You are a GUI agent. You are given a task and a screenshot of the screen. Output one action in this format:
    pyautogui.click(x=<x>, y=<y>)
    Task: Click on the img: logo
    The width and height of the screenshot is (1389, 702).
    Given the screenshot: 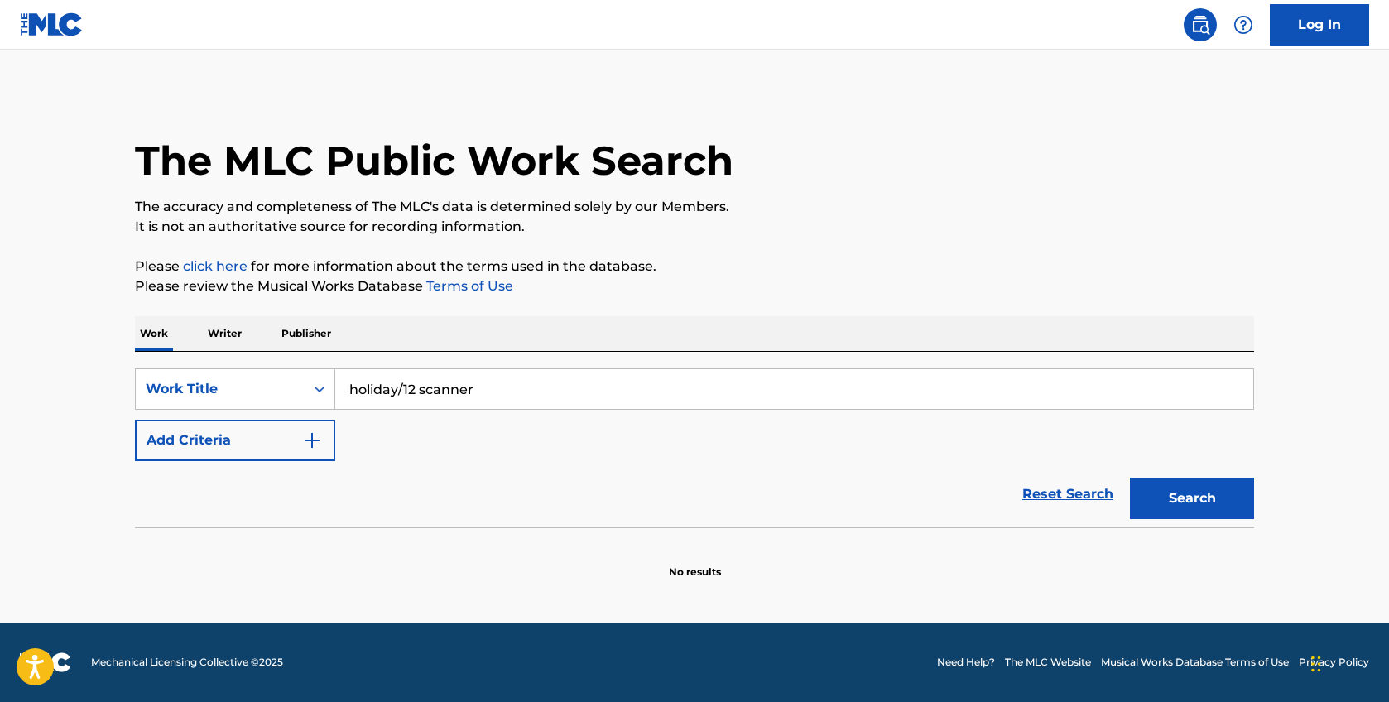 What is the action you would take?
    pyautogui.click(x=46, y=662)
    